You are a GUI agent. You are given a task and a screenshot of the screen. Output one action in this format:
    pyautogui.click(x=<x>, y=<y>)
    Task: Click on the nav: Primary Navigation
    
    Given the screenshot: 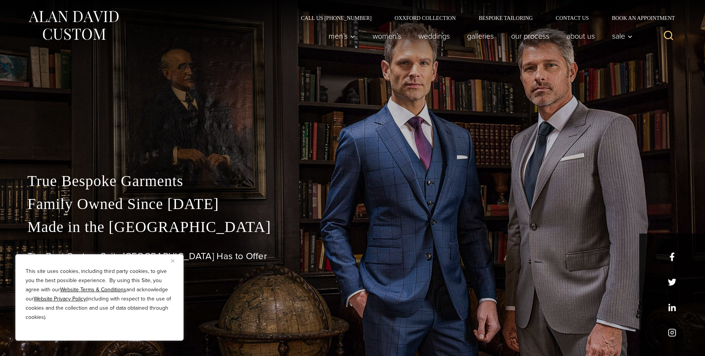 What is the action you would take?
    pyautogui.click(x=478, y=36)
    